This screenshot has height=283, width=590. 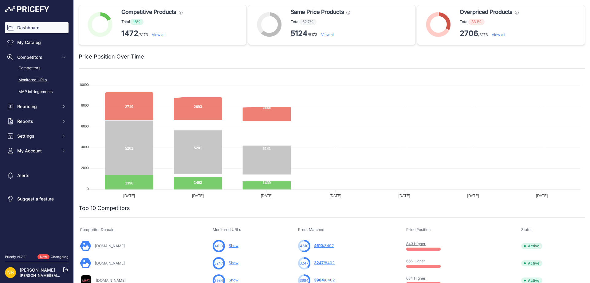 I want to click on strong: 1472, so click(x=130, y=33).